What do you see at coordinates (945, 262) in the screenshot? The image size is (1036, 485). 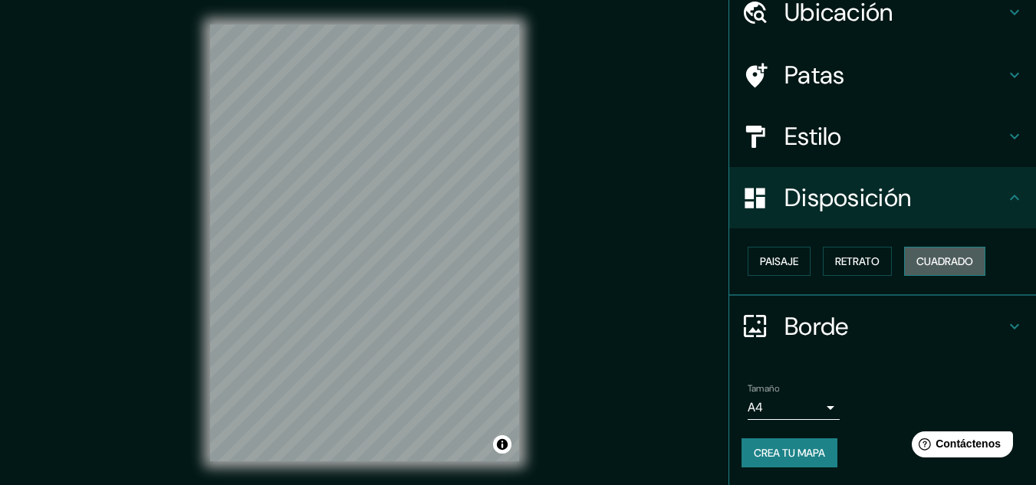 I see `button: Cuadrado` at bounding box center [945, 262].